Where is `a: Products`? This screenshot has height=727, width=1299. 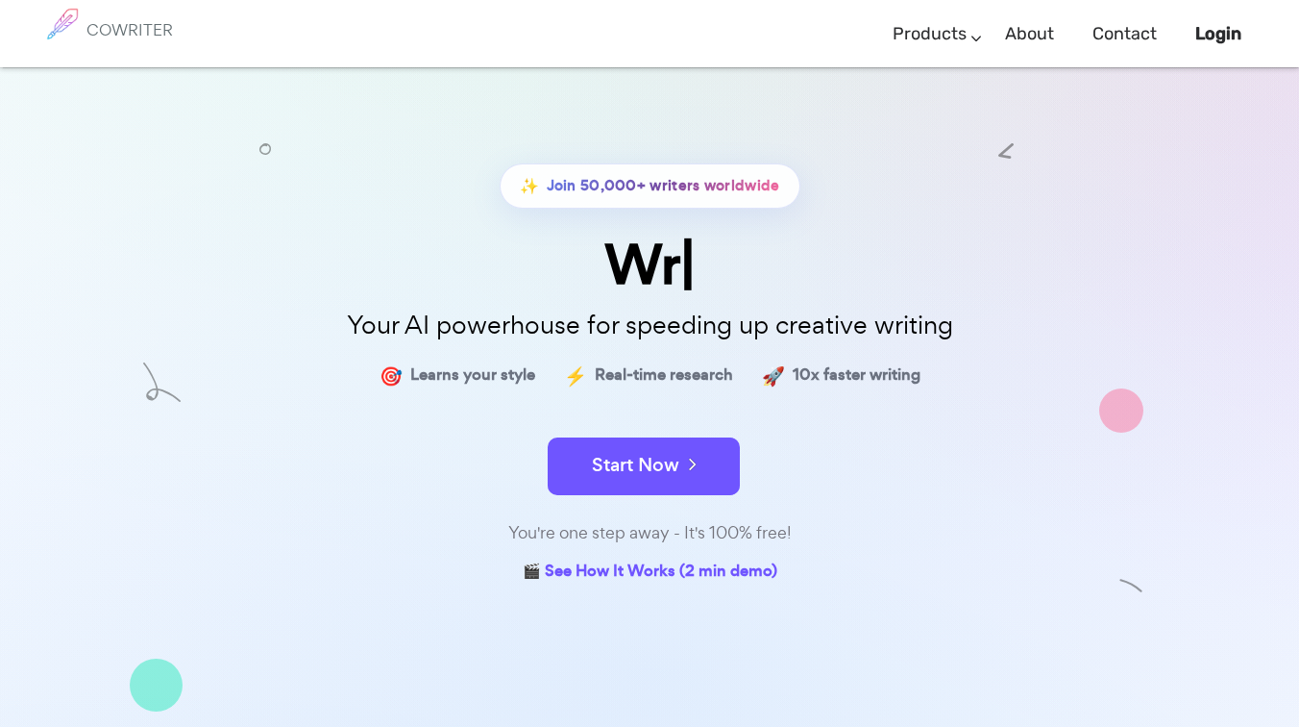
a: Products is located at coordinates (929, 34).